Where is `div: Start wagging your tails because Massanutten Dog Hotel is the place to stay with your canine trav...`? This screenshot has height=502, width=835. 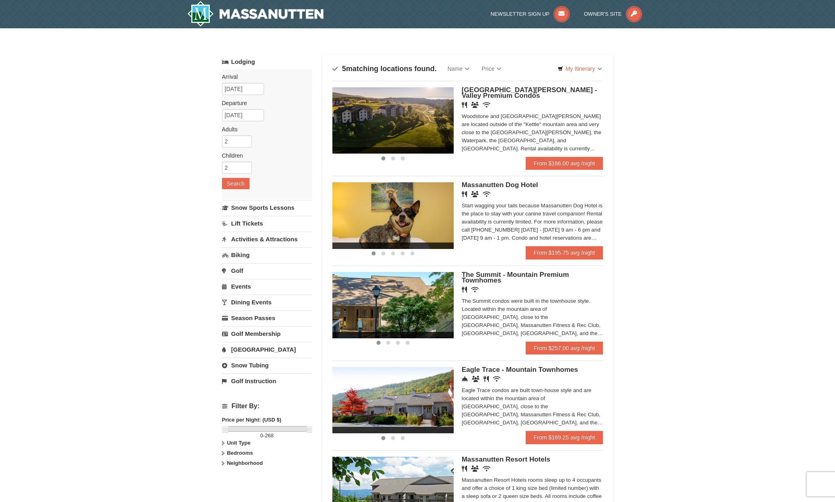 div: Start wagging your tails because Massanutten Dog Hotel is the place to stay with your canine trav... is located at coordinates (533, 222).